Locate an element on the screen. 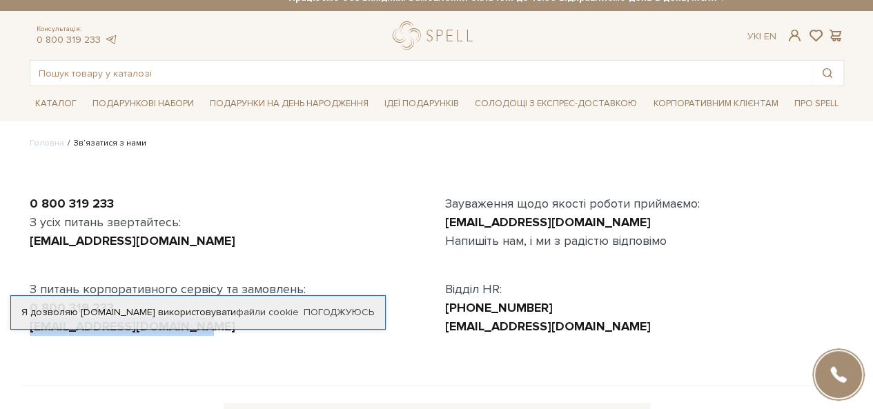  input: Пошук товару у каталозі is located at coordinates (421, 73).